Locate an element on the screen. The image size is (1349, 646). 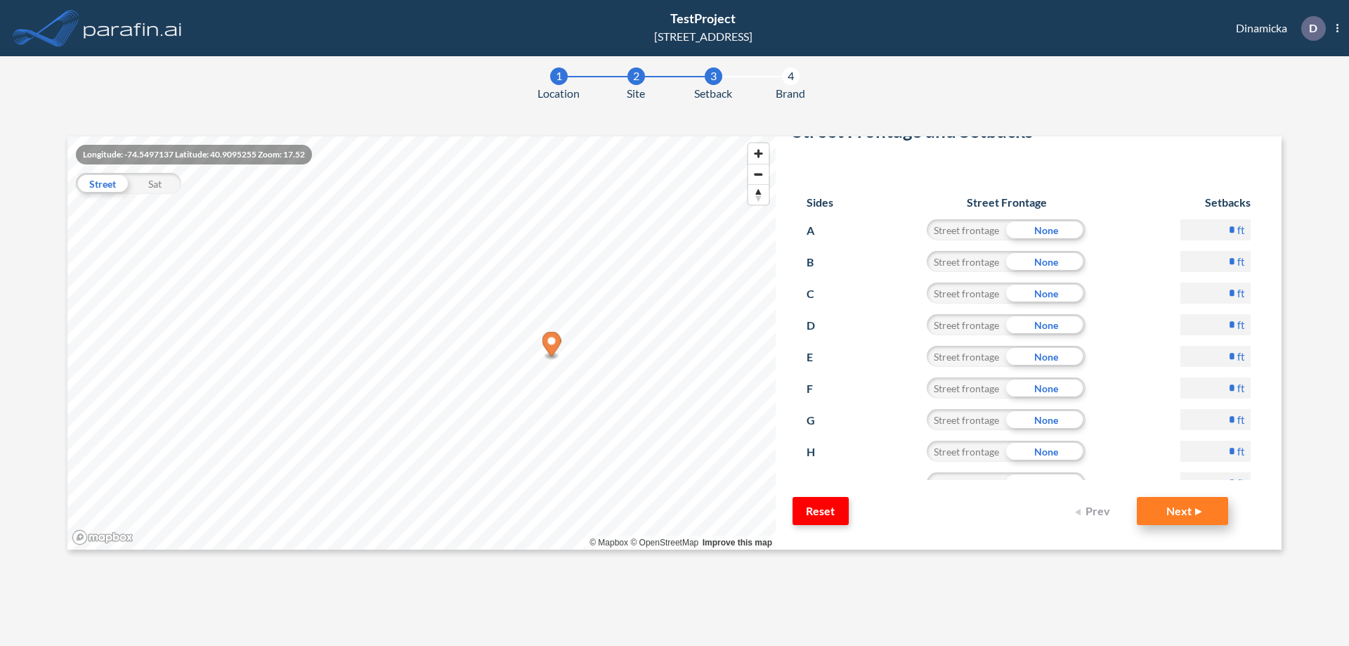
p: A is located at coordinates (819, 230).